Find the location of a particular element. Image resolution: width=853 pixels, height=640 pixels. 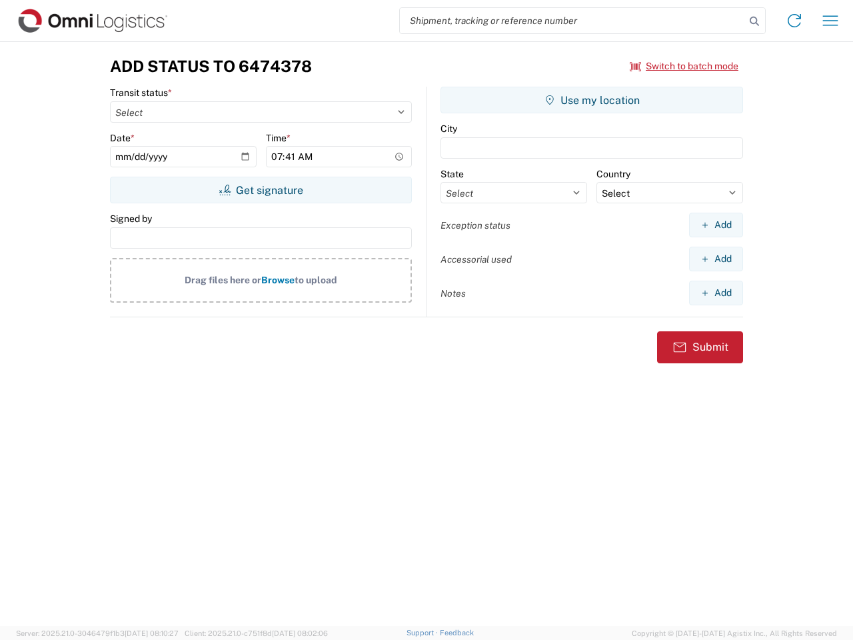

label: Signed by is located at coordinates (131, 219).